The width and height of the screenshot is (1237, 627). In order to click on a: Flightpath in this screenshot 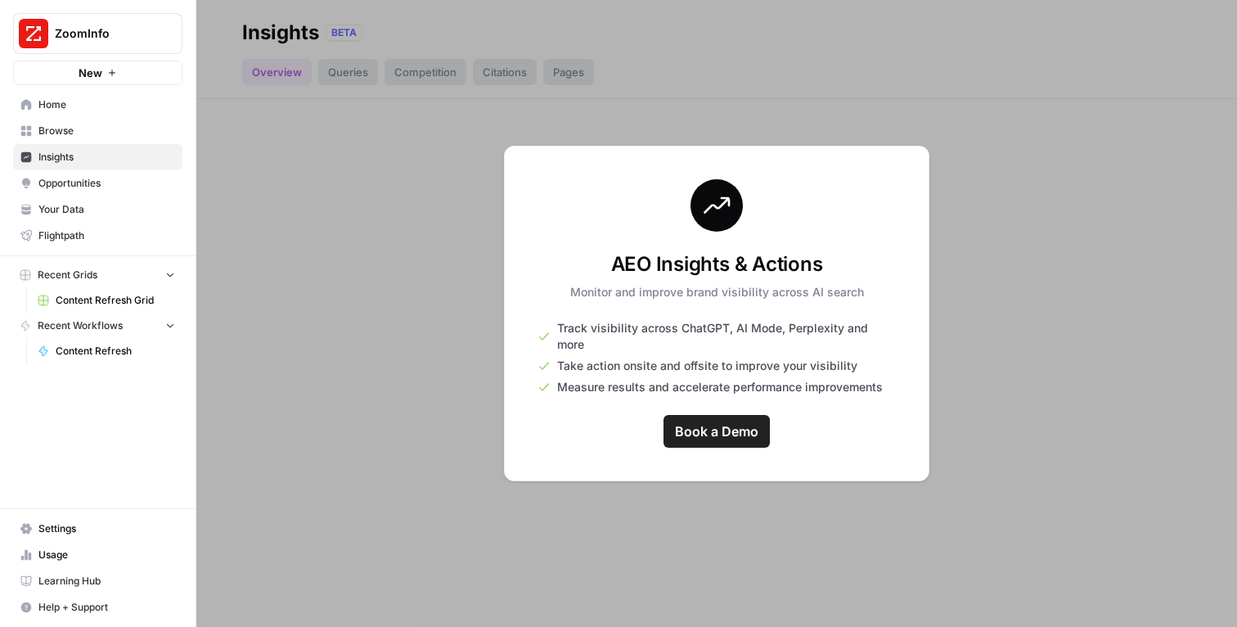, I will do `click(97, 236)`.